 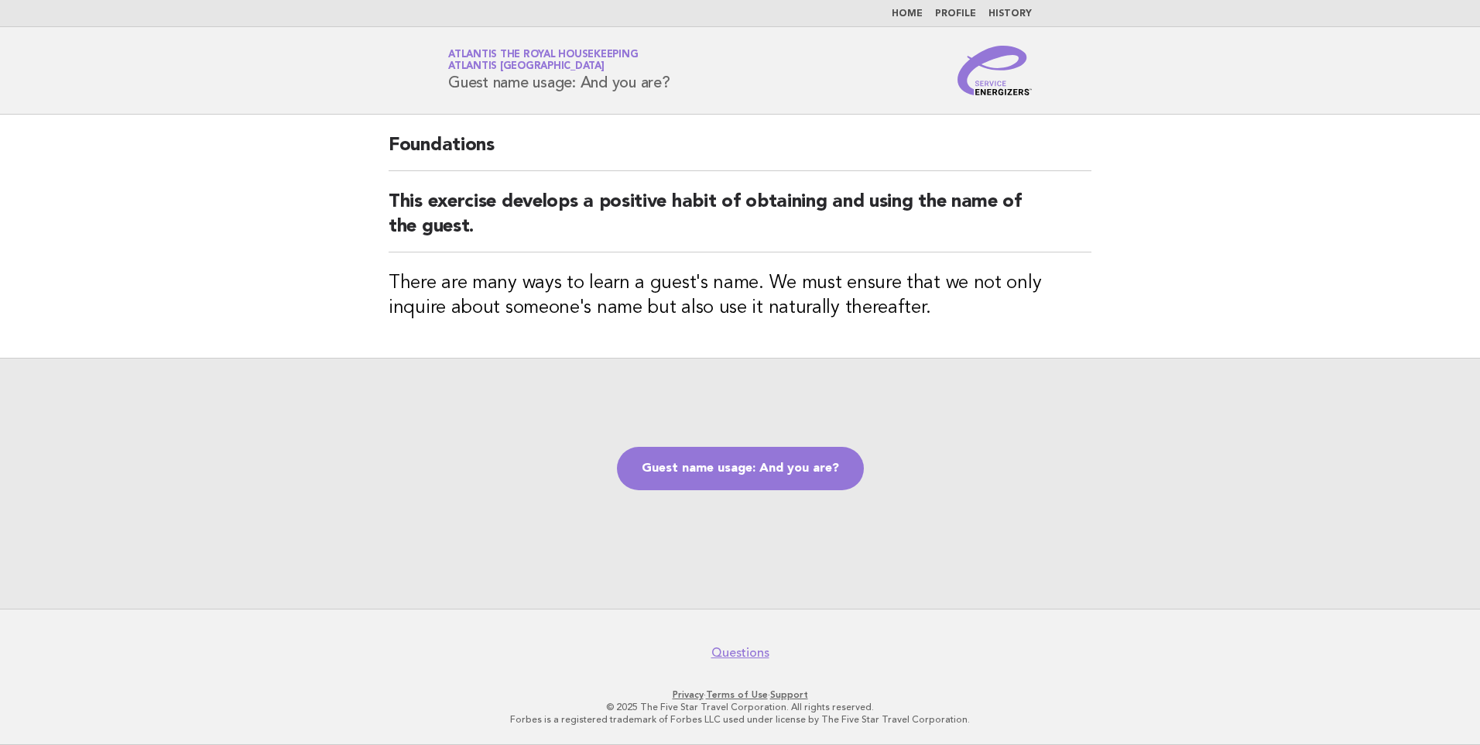 What do you see at coordinates (740, 296) in the screenshot?
I see `h3: There are many ways to learn a guest's name. We must ensure that we not only inquire about someon...` at bounding box center [740, 296].